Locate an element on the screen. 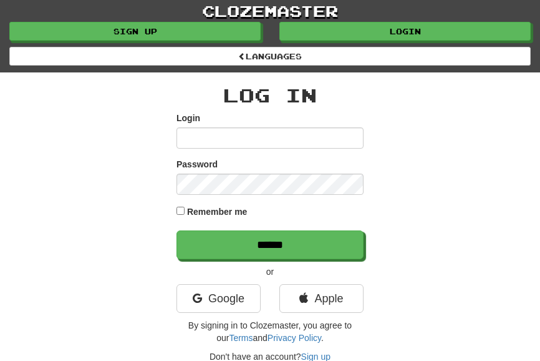 Image resolution: width=540 pixels, height=361 pixels. label: Password is located at coordinates (197, 164).